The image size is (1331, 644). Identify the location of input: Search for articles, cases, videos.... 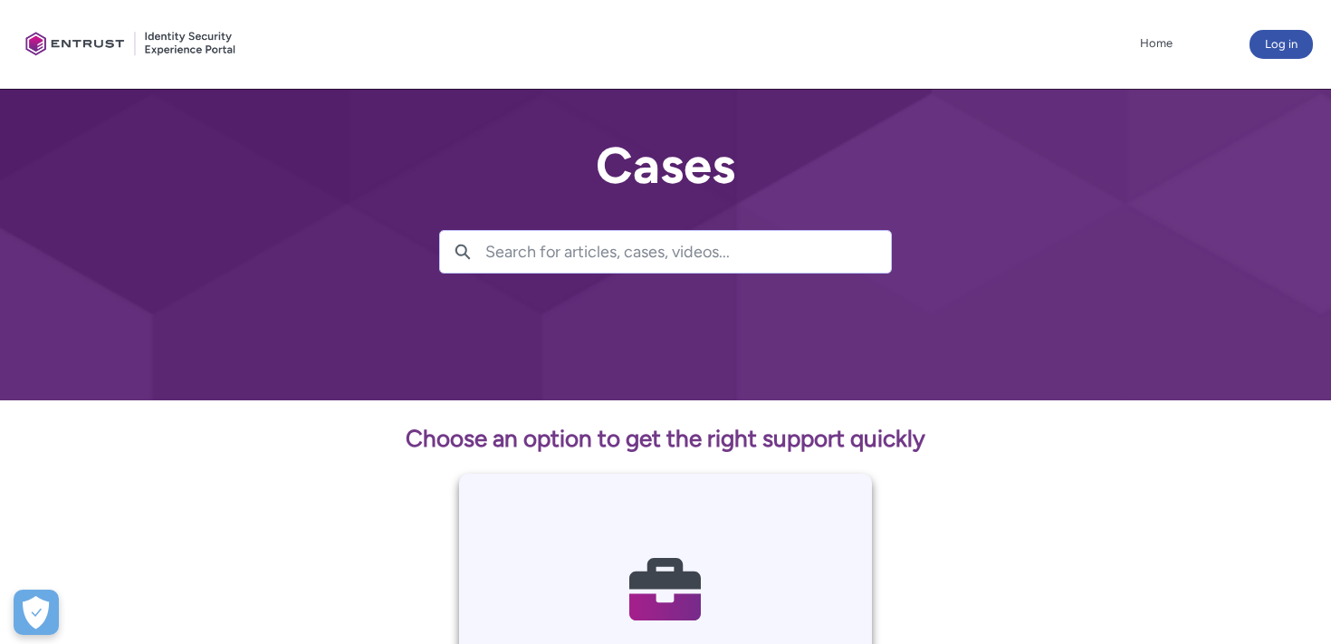
(688, 252).